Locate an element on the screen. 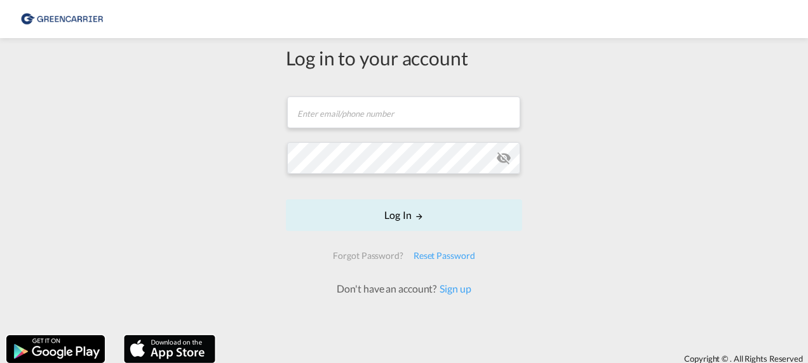  a: Sign up is located at coordinates (454, 288).